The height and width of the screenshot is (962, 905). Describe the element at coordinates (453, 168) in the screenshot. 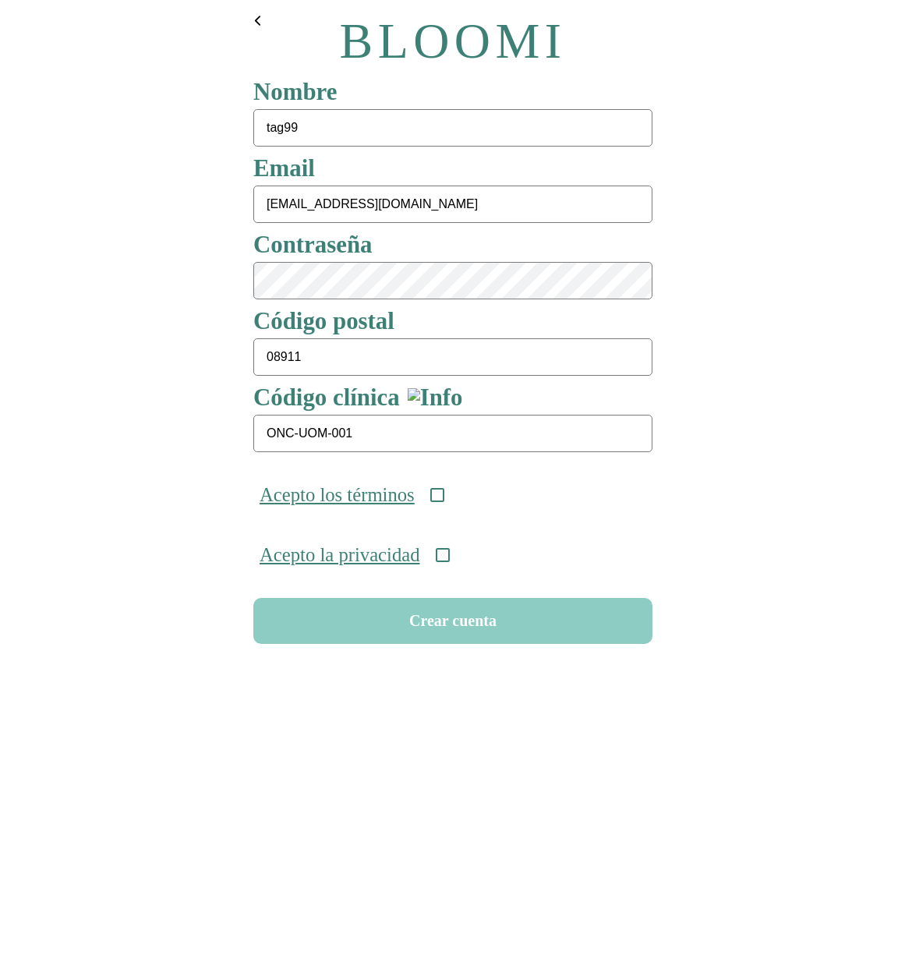

I see `h5: Email` at that location.